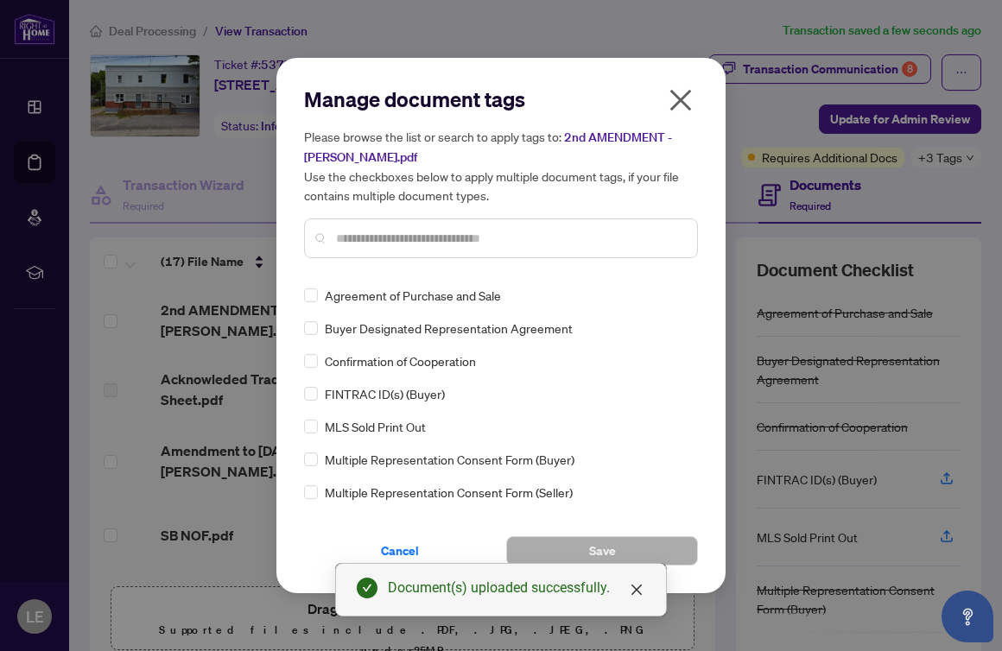 The height and width of the screenshot is (651, 1002). Describe the element at coordinates (501, 166) in the screenshot. I see `h5: Please browse the list or search to apply tags to: Use the checkboxes below to apply multiple doc...` at that location.